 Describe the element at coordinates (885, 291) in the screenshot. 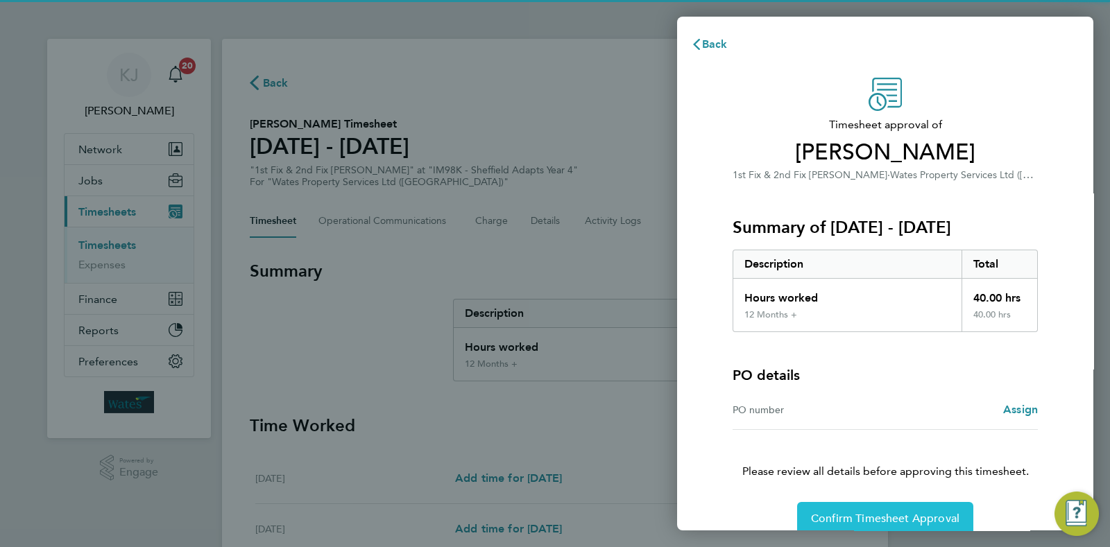

I see `div: Summary of 13 - 19 Sep 2025` at that location.